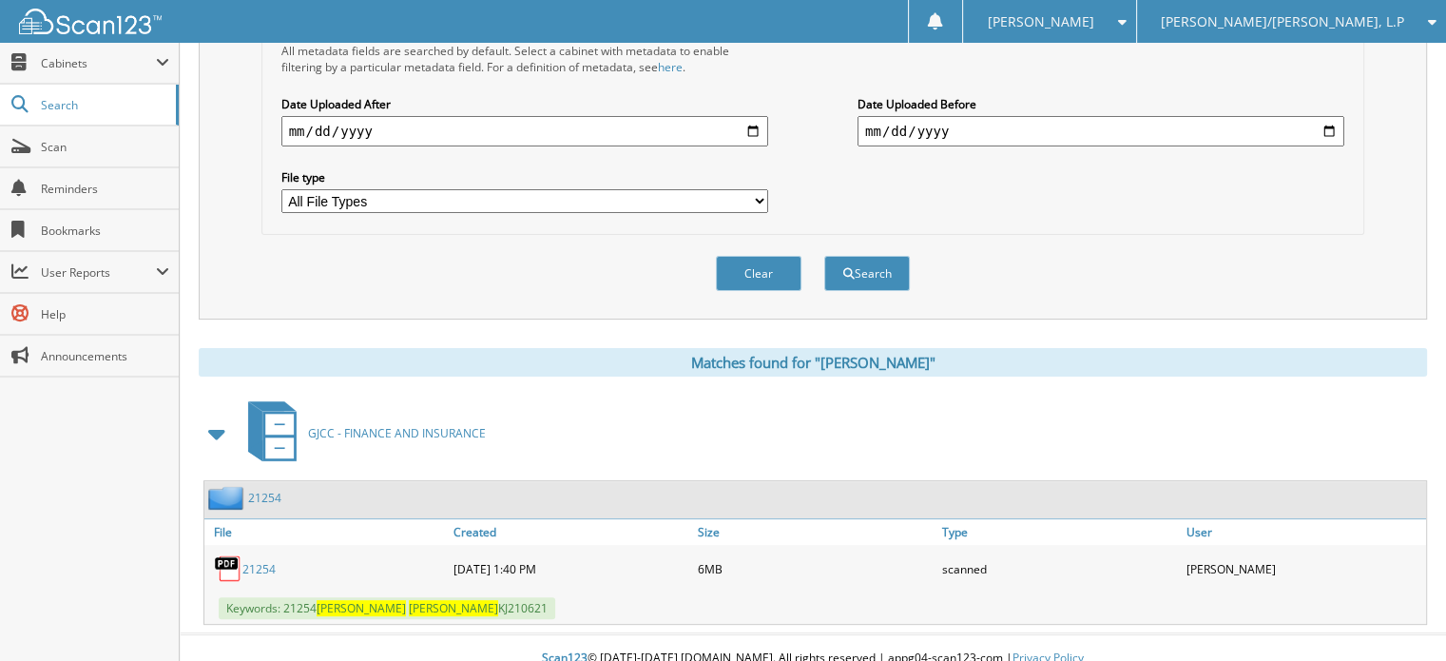  I want to click on img: scan123-logo-white.svg, so click(90, 21).